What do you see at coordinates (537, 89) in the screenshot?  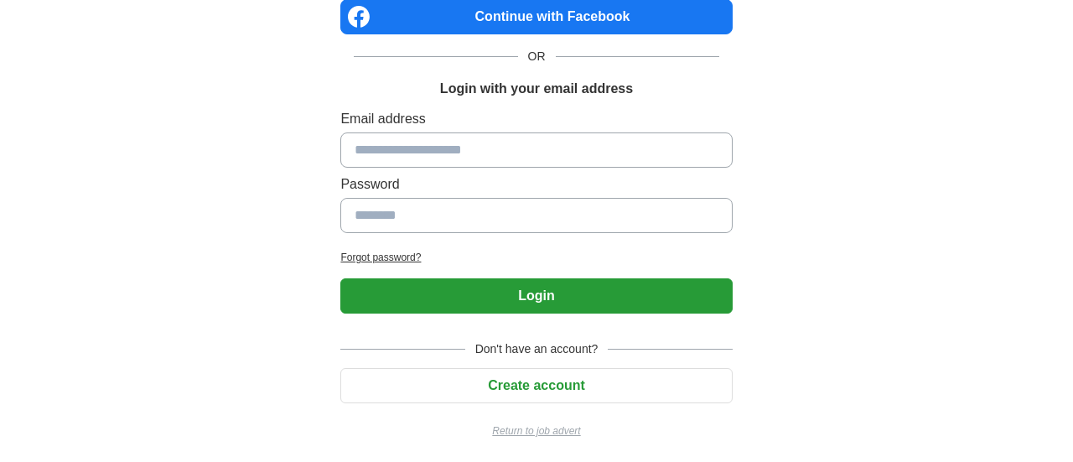 I see `h1: Login with your email address` at bounding box center [537, 89].